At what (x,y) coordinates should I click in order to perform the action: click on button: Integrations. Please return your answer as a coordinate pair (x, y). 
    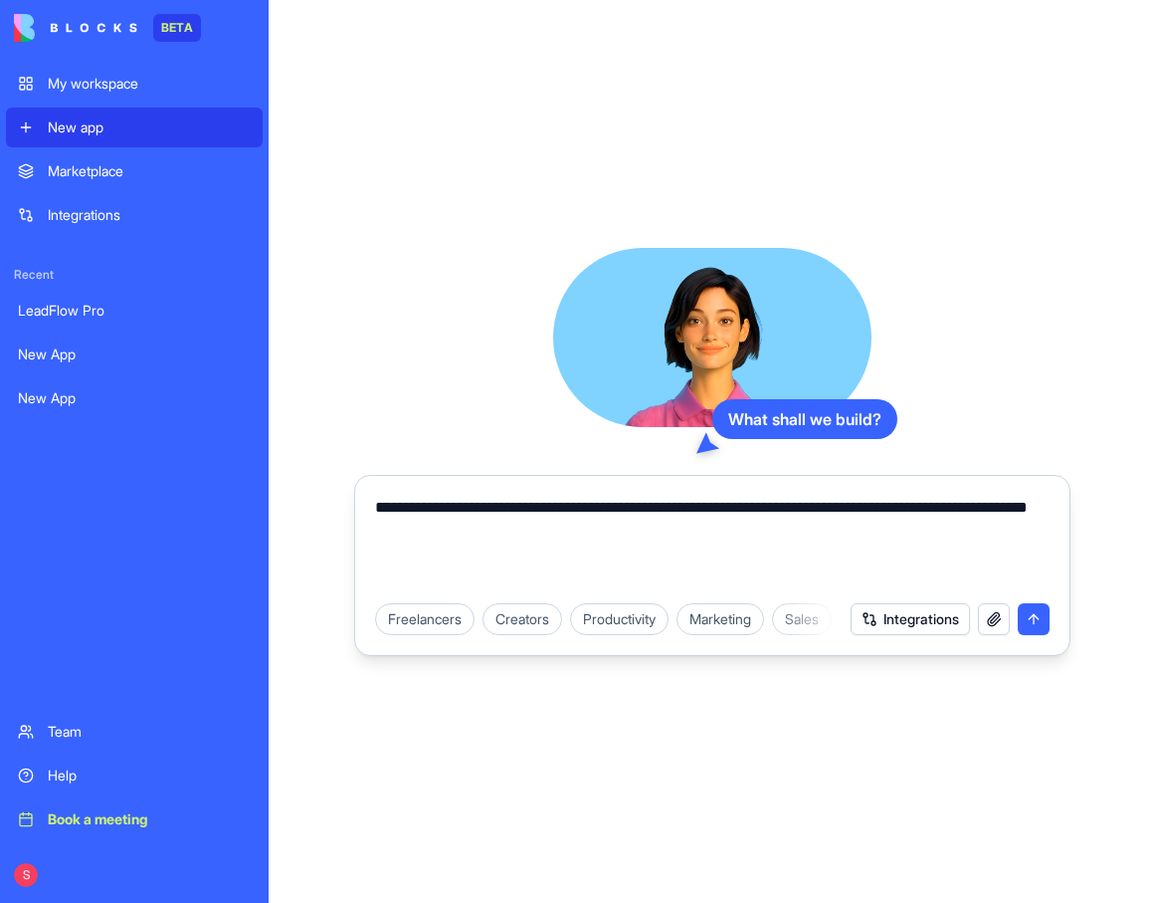
    Looking at the image, I should click on (911, 619).